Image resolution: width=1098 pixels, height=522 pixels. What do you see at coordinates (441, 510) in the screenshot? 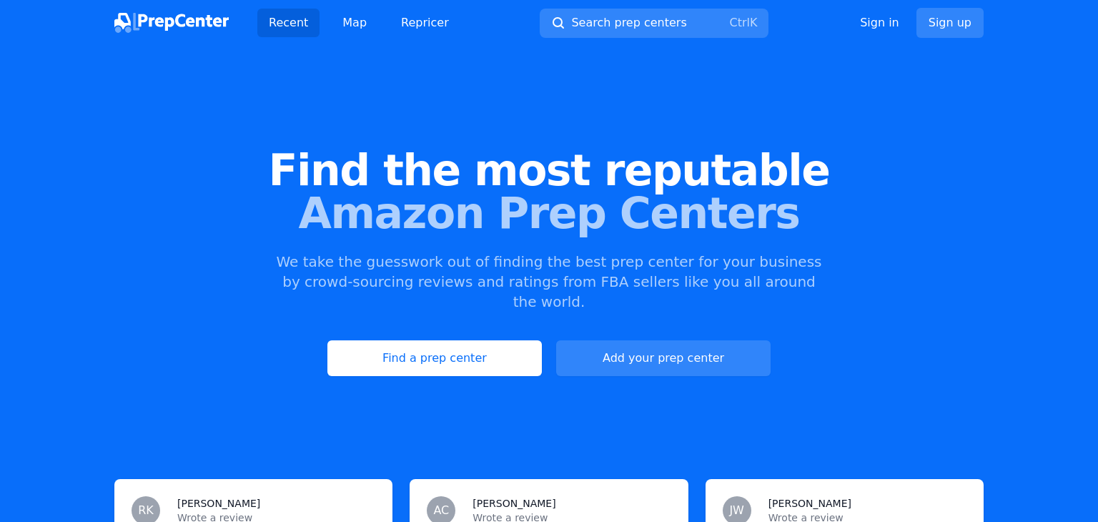
I see `span: AC` at bounding box center [441, 510].